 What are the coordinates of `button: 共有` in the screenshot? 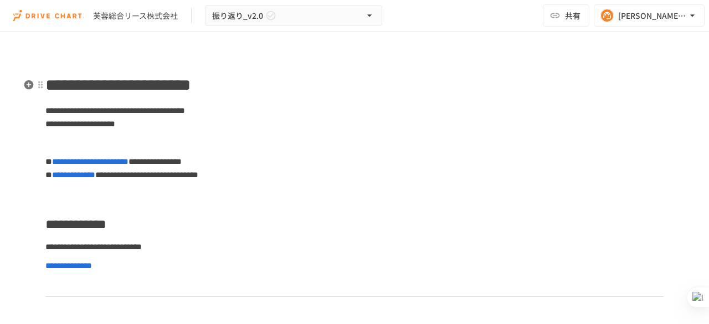 It's located at (566, 16).